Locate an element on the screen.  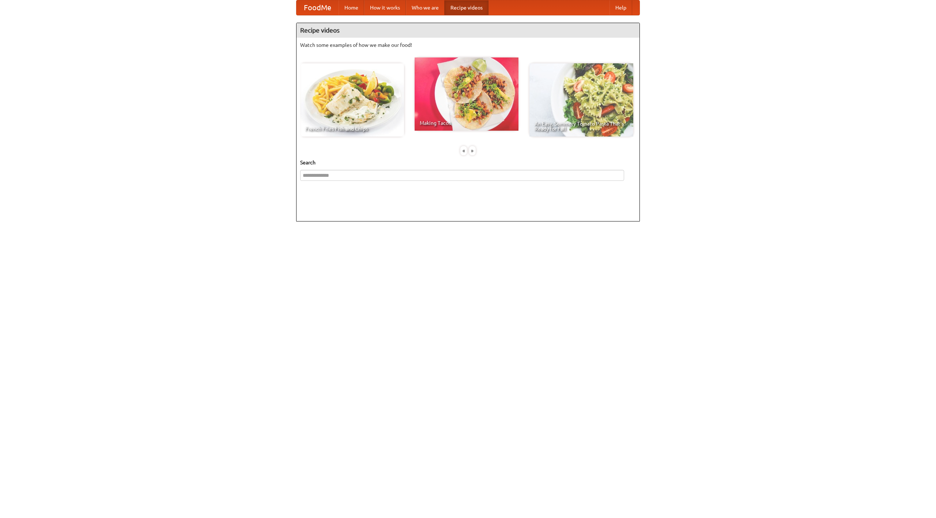
p: Watch some examples of how we make our food! is located at coordinates (468, 45).